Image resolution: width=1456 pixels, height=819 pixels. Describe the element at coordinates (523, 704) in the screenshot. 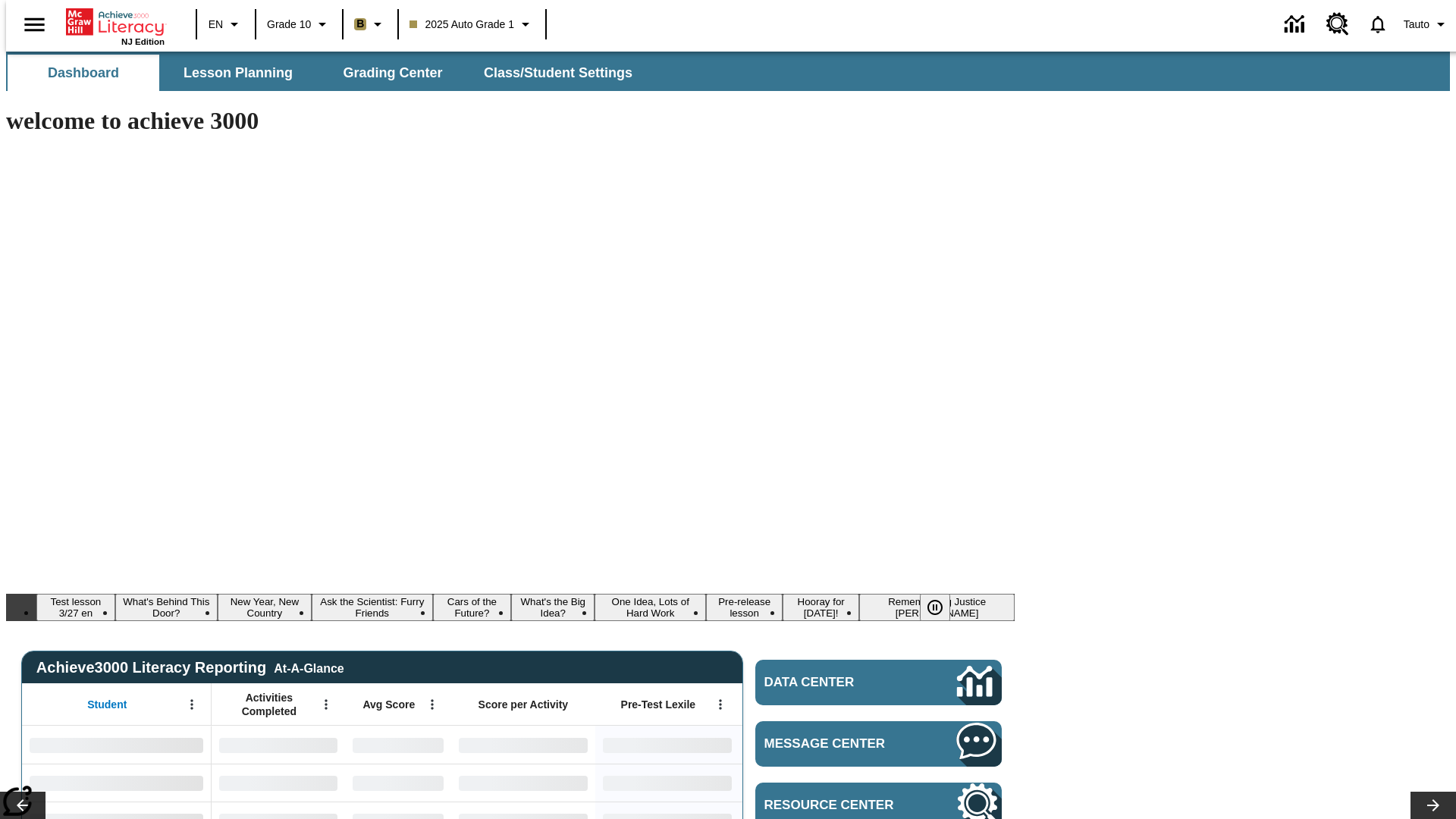

I see `span: Score per Activity` at that location.